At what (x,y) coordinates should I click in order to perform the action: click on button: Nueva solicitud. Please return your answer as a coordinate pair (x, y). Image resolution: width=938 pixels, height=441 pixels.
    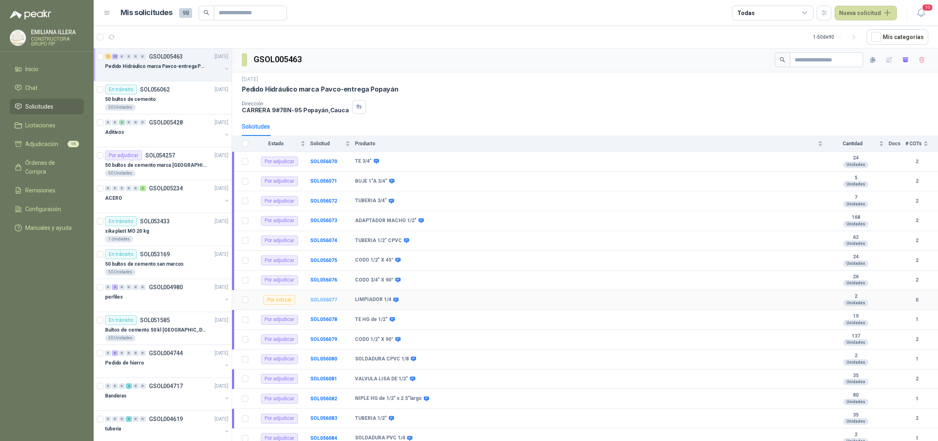
    Looking at the image, I should click on (865, 13).